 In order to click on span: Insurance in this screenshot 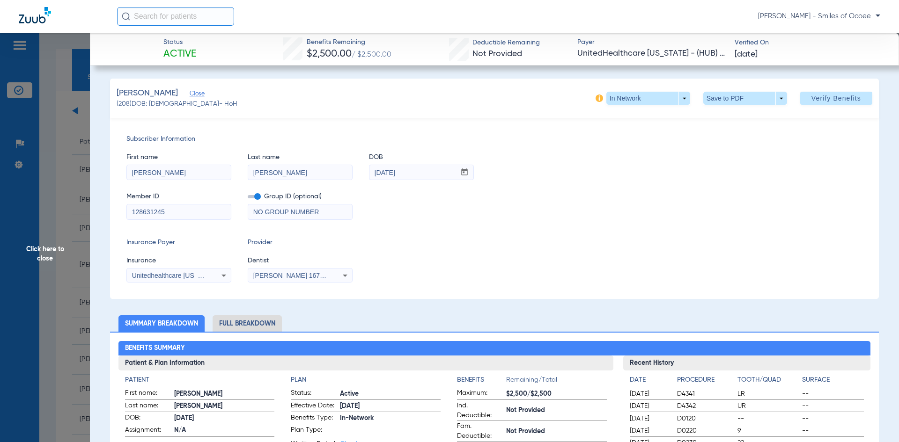, I will do `click(179, 261)`.